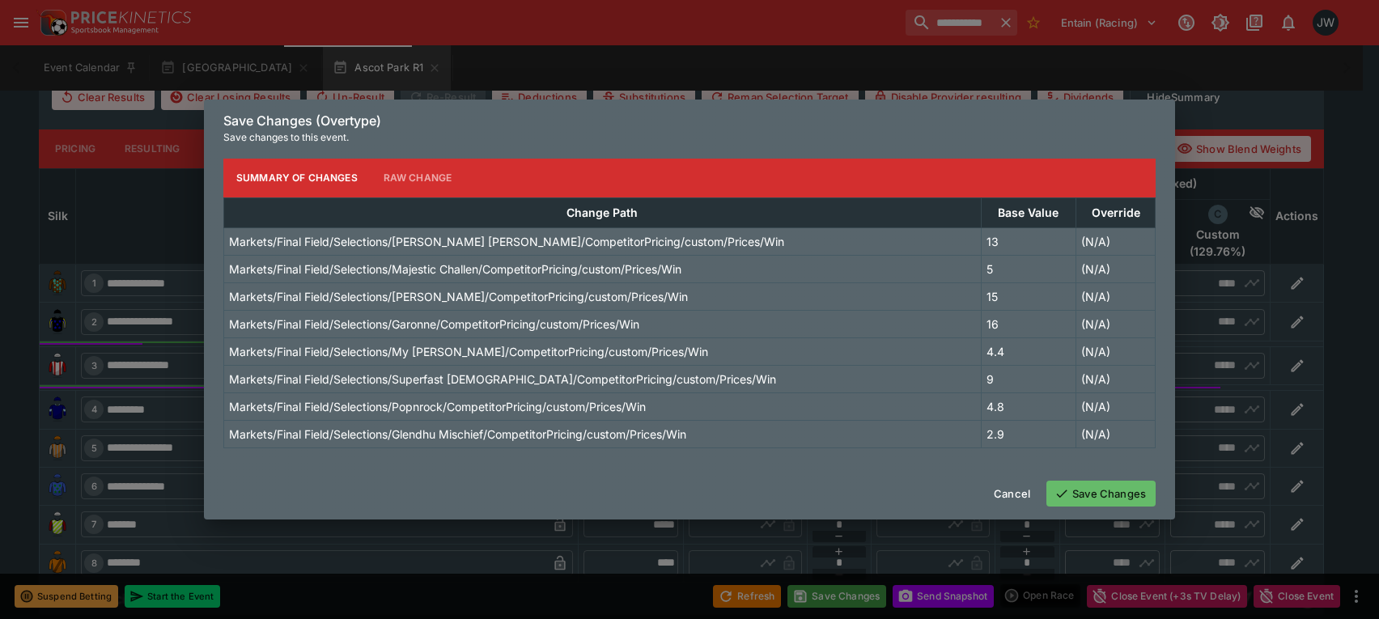  Describe the element at coordinates (1029, 434) in the screenshot. I see `td: 2.9` at that location.